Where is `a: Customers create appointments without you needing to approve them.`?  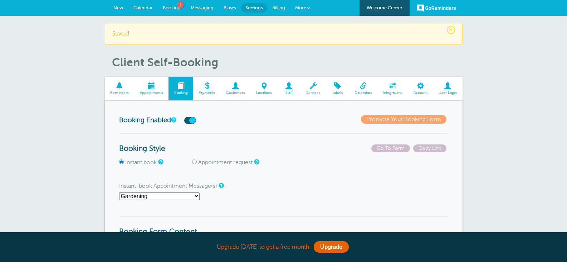 a: Customers create appointments without you needing to approve them. is located at coordinates (160, 161).